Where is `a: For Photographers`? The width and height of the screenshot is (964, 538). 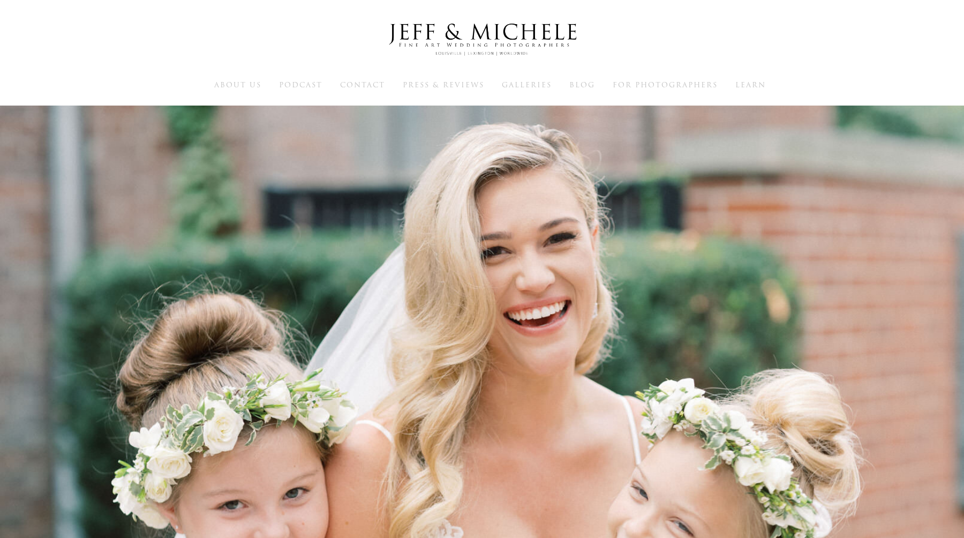 a: For Photographers is located at coordinates (665, 85).